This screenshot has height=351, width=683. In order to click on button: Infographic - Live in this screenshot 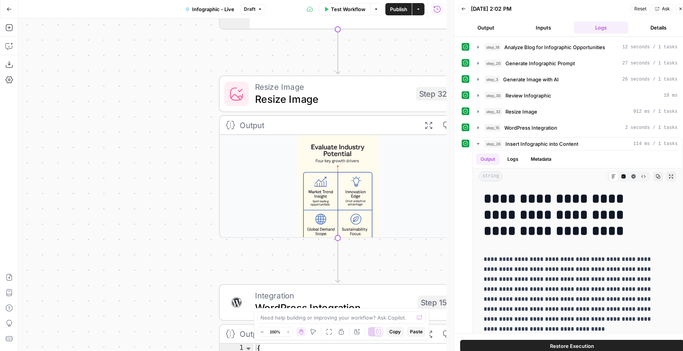, I will do `click(210, 9)`.